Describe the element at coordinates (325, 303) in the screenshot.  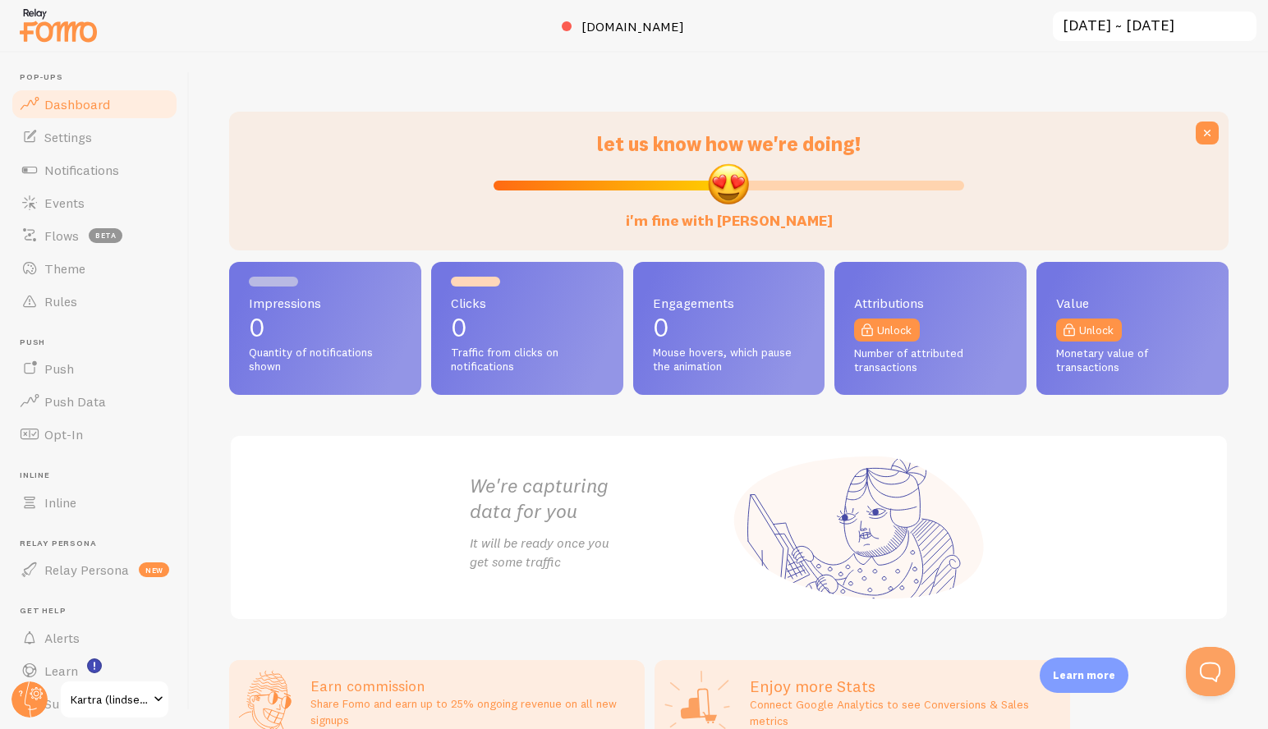
I see `span: Impressions` at that location.